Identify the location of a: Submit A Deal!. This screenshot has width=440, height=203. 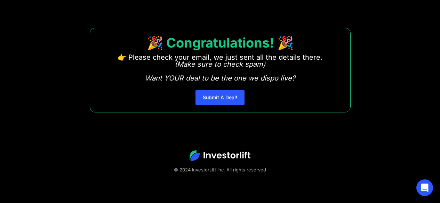
(220, 98).